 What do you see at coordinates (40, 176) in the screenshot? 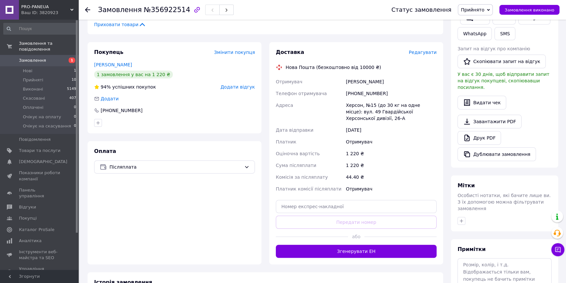
I see `span: Показники роботи компанії` at bounding box center [40, 176].